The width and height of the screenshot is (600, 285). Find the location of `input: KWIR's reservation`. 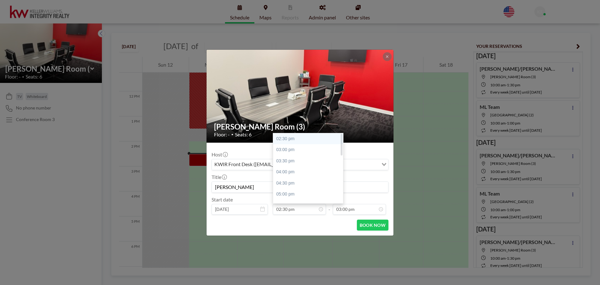

input: KWIR's reservation is located at coordinates (300, 187).